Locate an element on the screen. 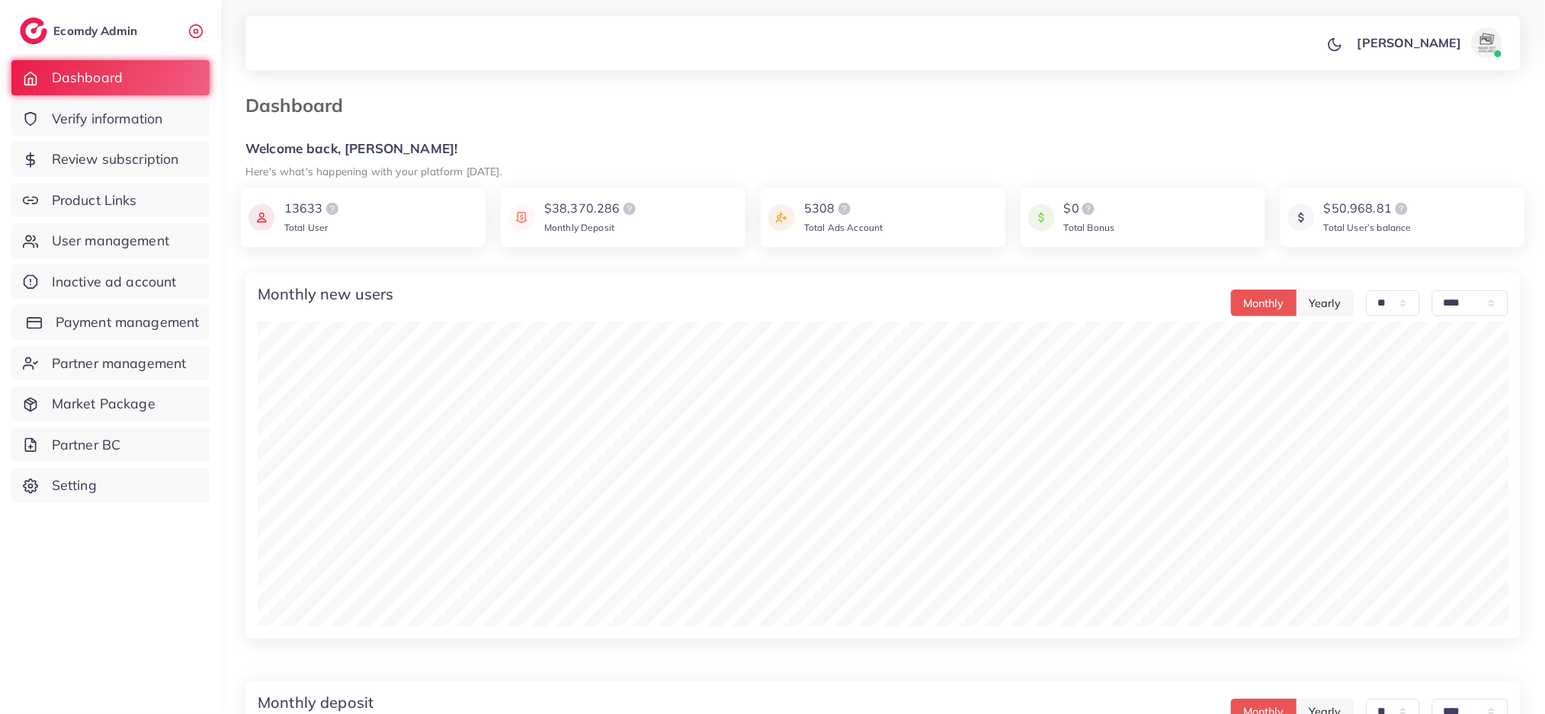  a: Market Package is located at coordinates (110, 404).